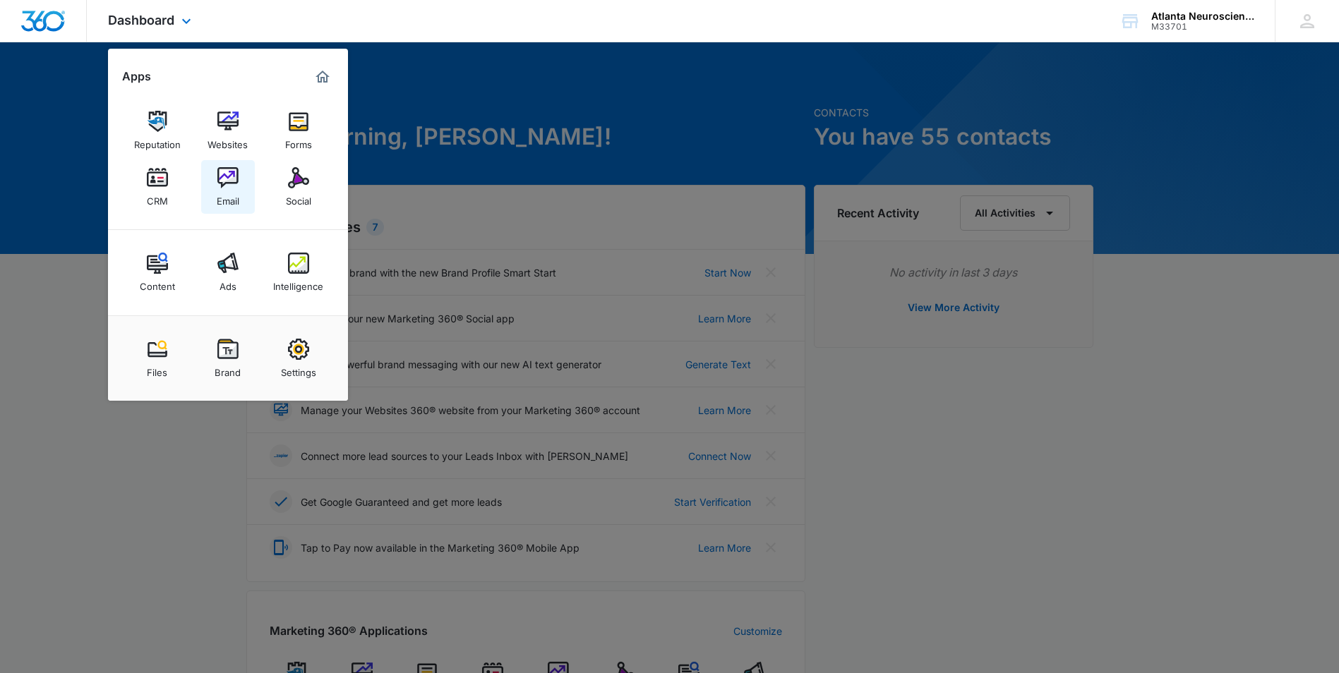 The width and height of the screenshot is (1339, 673). What do you see at coordinates (298, 283) in the screenshot?
I see `div: Intelligence` at bounding box center [298, 283].